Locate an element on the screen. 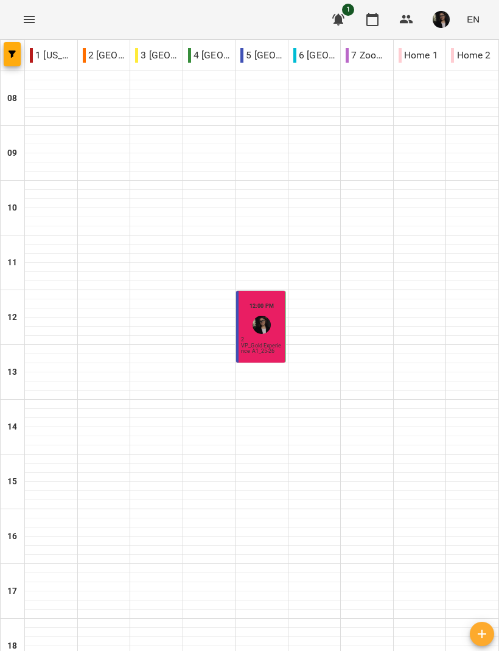 The image size is (499, 651). img: 5778de2c1ff5f249927c32fdd130b47c.png is located at coordinates (441, 19).